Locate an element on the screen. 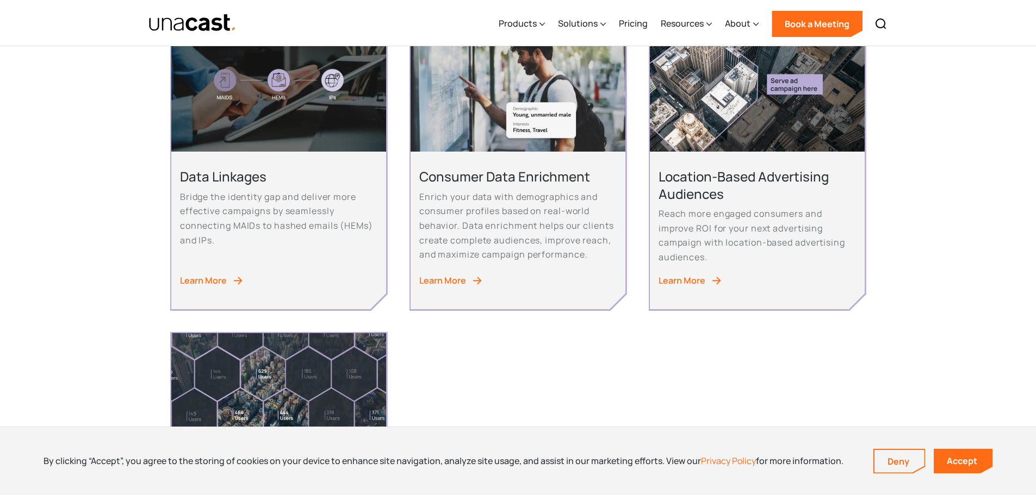 The height and width of the screenshot is (495, 1036). p: Bridge the identity gap and deliver more effective campaigns by seamlessly connecting MAIDs to ha... is located at coordinates (278, 219).